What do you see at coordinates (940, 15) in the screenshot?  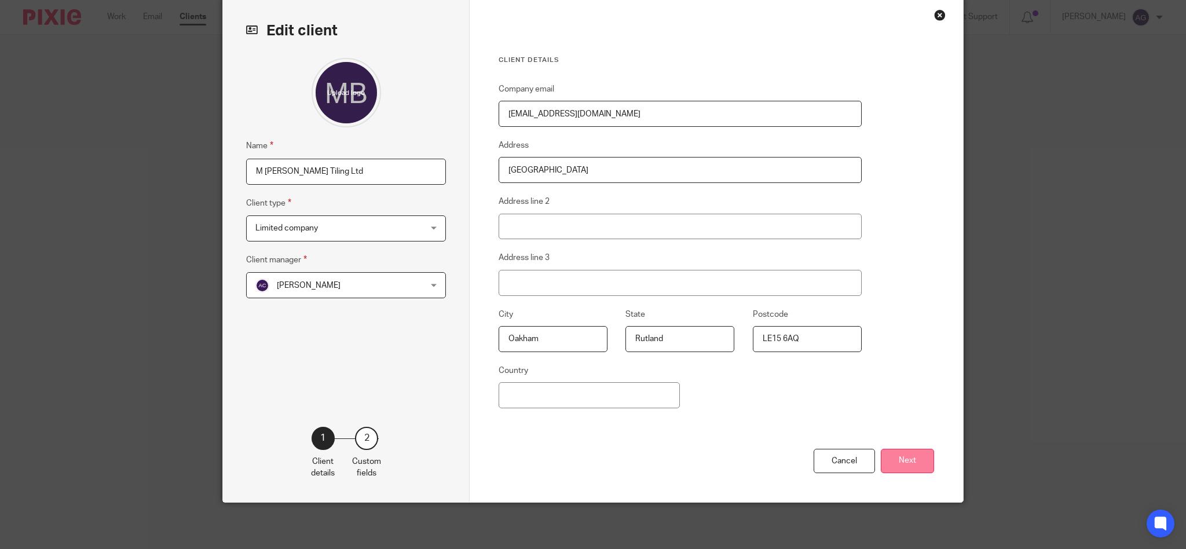 I see `div: Close this dialog window` at bounding box center [940, 15].